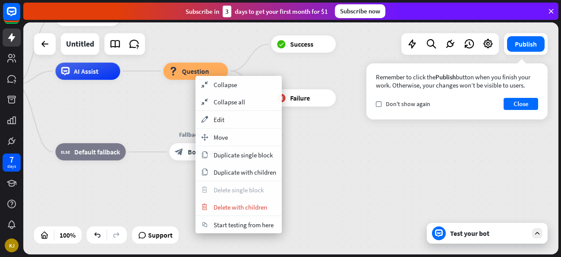  I want to click on div: Test your bot, so click(489, 234).